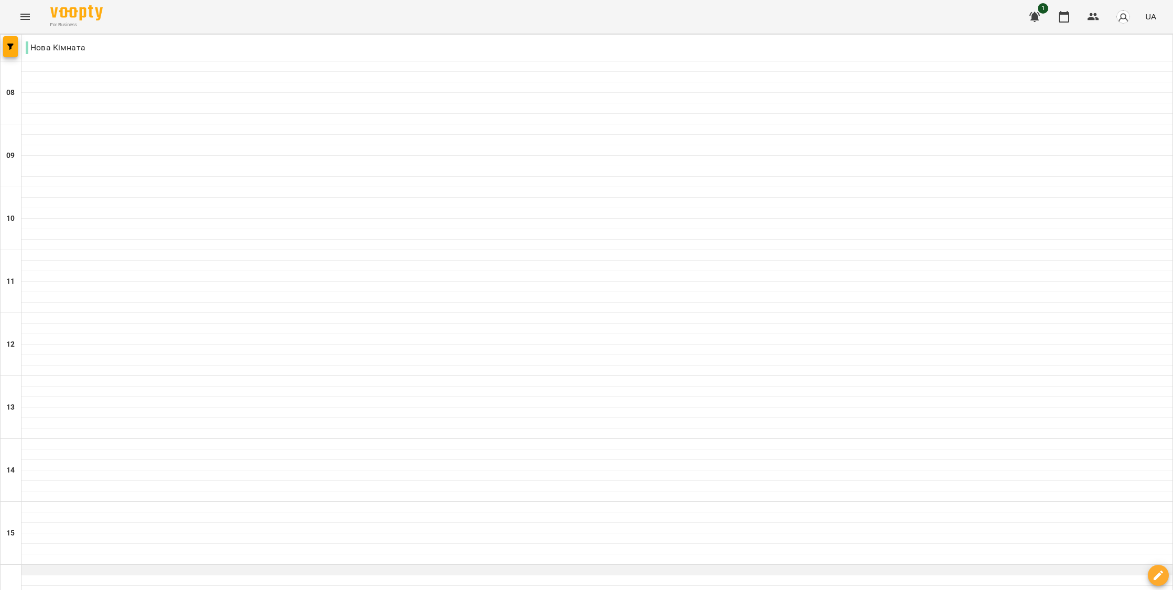  What do you see at coordinates (10, 281) in the screenshot?
I see `h6: 11` at bounding box center [10, 281].